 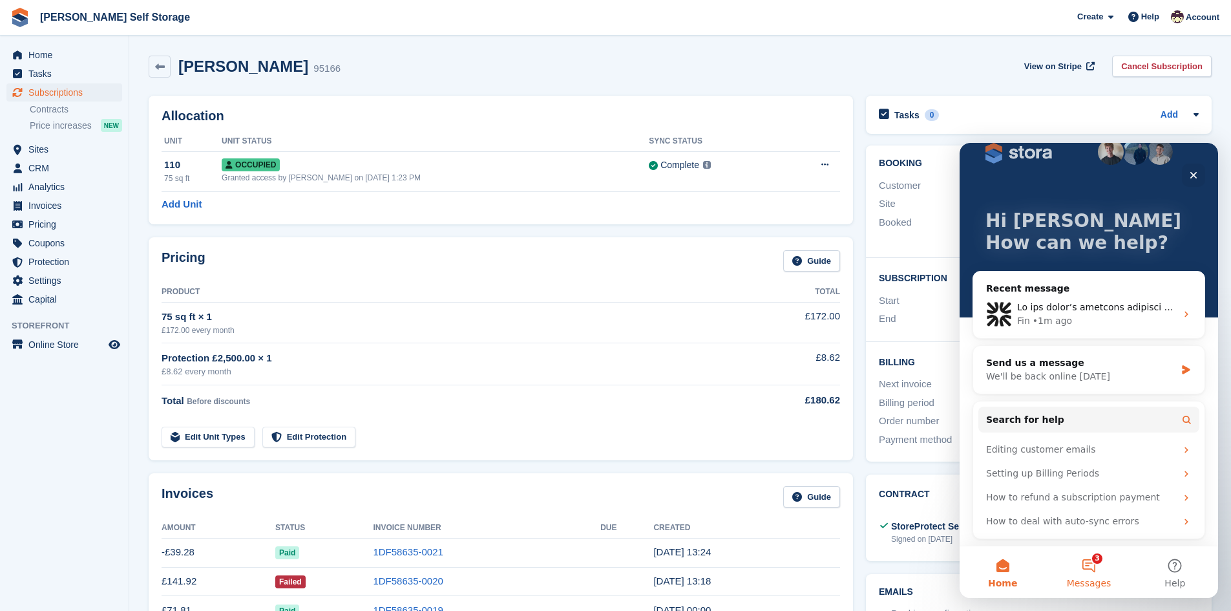 I want to click on h2: Booking, so click(x=1039, y=164).